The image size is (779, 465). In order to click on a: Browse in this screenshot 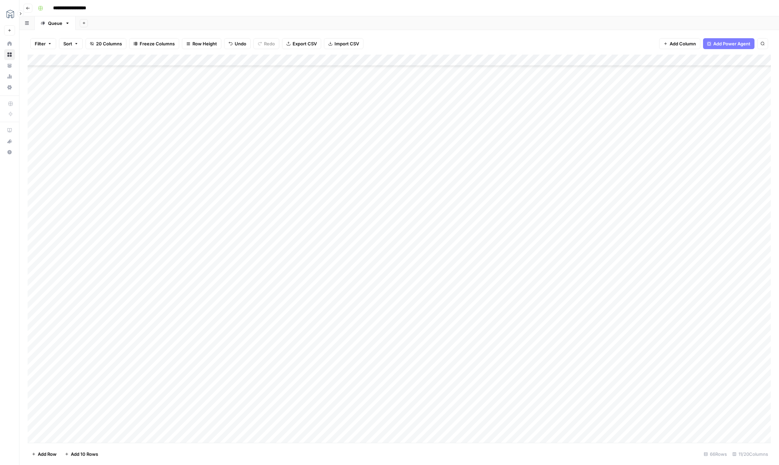, I will do `click(10, 55)`.